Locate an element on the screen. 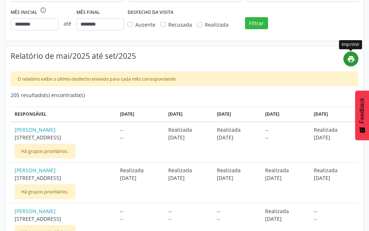 The height and width of the screenshot is (231, 369). span: Ausente is located at coordinates (145, 24).